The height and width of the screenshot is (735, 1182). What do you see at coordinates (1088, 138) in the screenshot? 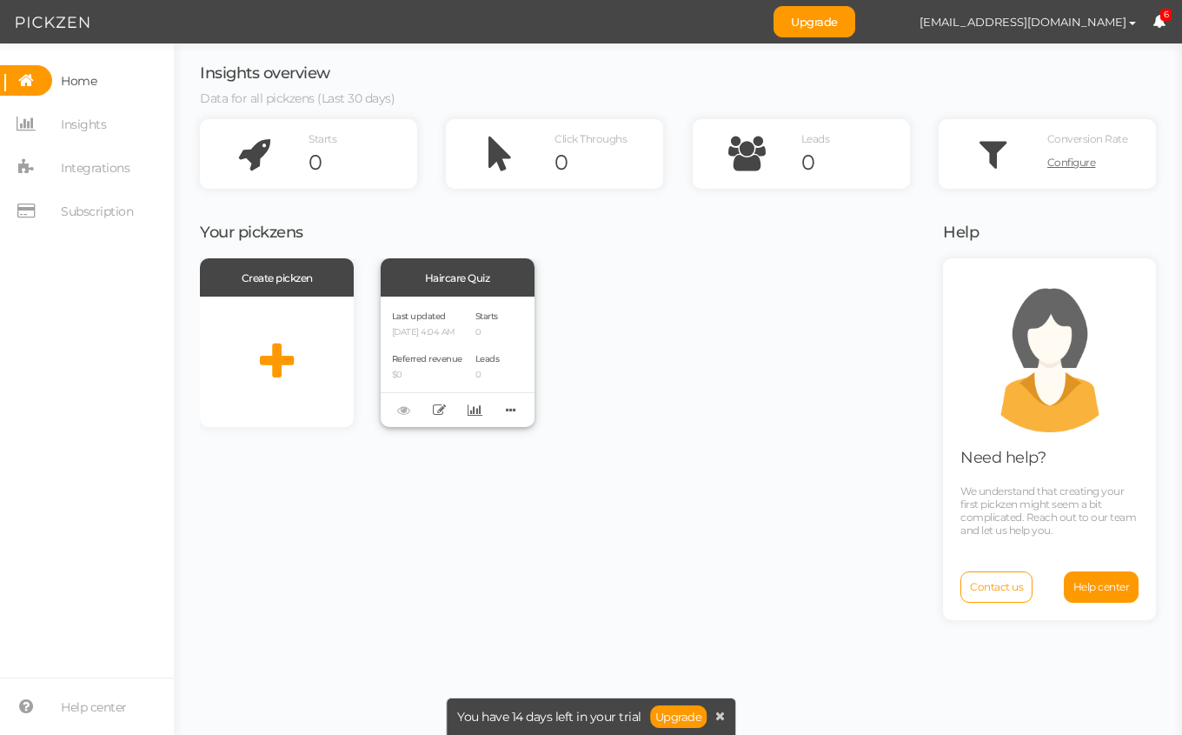
I see `span: Conversion Rate` at bounding box center [1088, 138].